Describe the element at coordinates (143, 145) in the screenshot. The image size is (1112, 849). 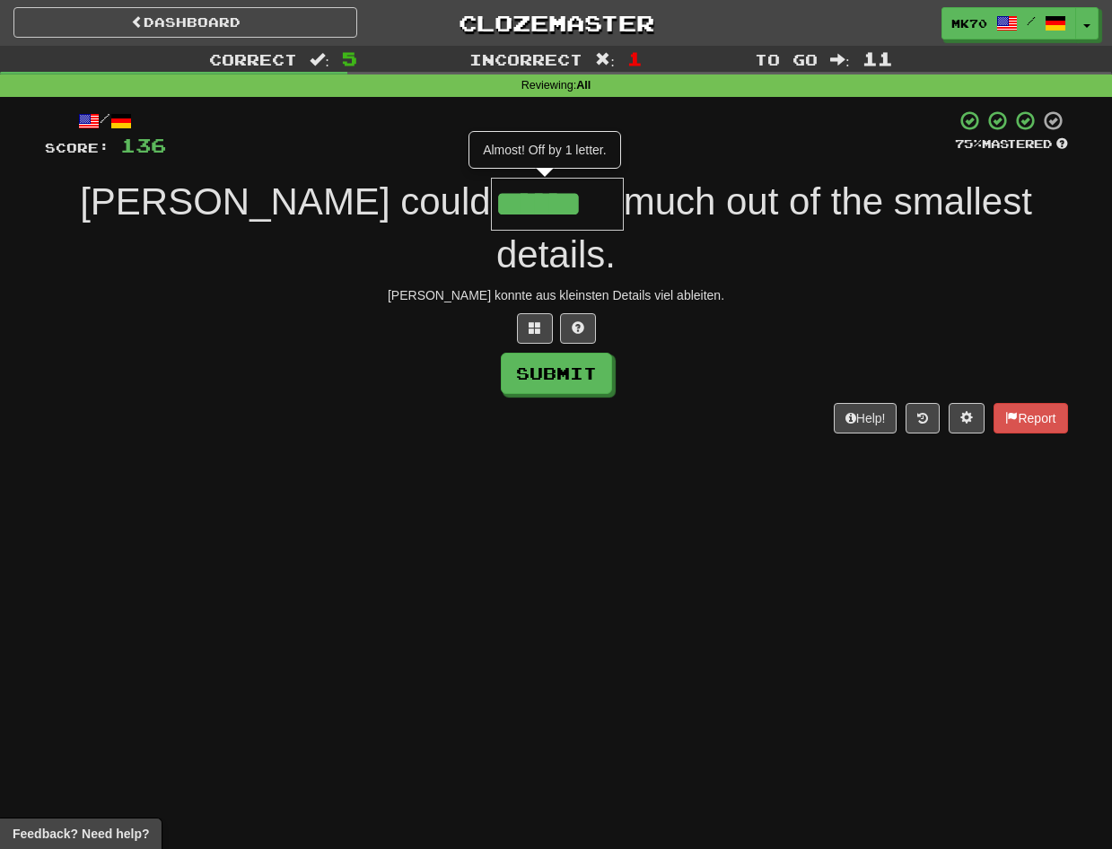
I see `span: 136` at that location.